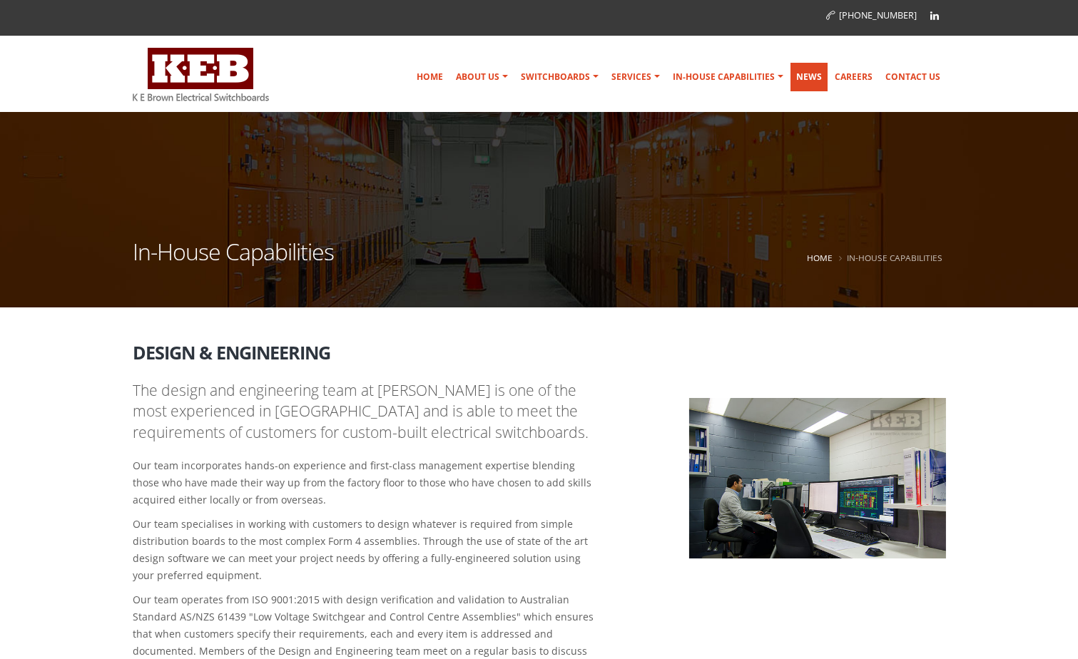 The height and width of the screenshot is (659, 1078). Describe the element at coordinates (539, 347) in the screenshot. I see `h2: Design & Engineering` at that location.